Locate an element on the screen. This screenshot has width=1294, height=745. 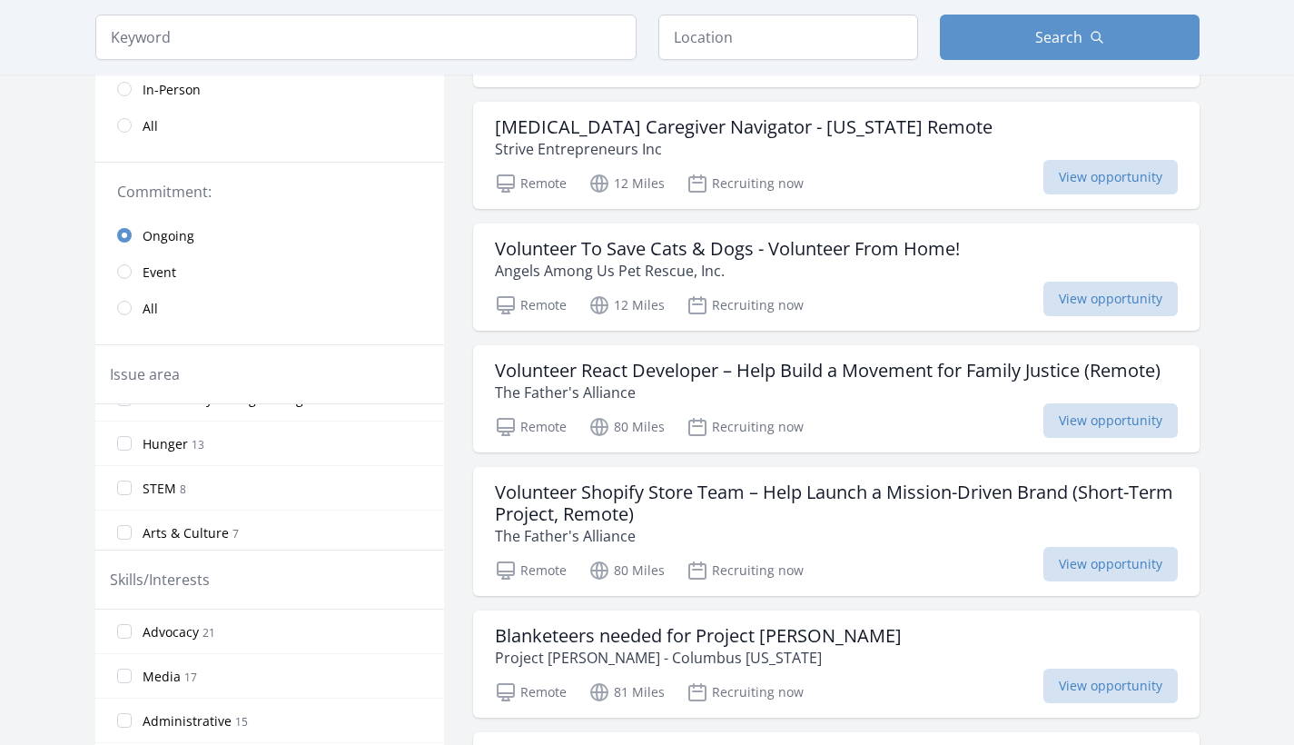
h3: Volunteer To Save Cats & Dogs - Volunteer From Home! is located at coordinates (727, 249).